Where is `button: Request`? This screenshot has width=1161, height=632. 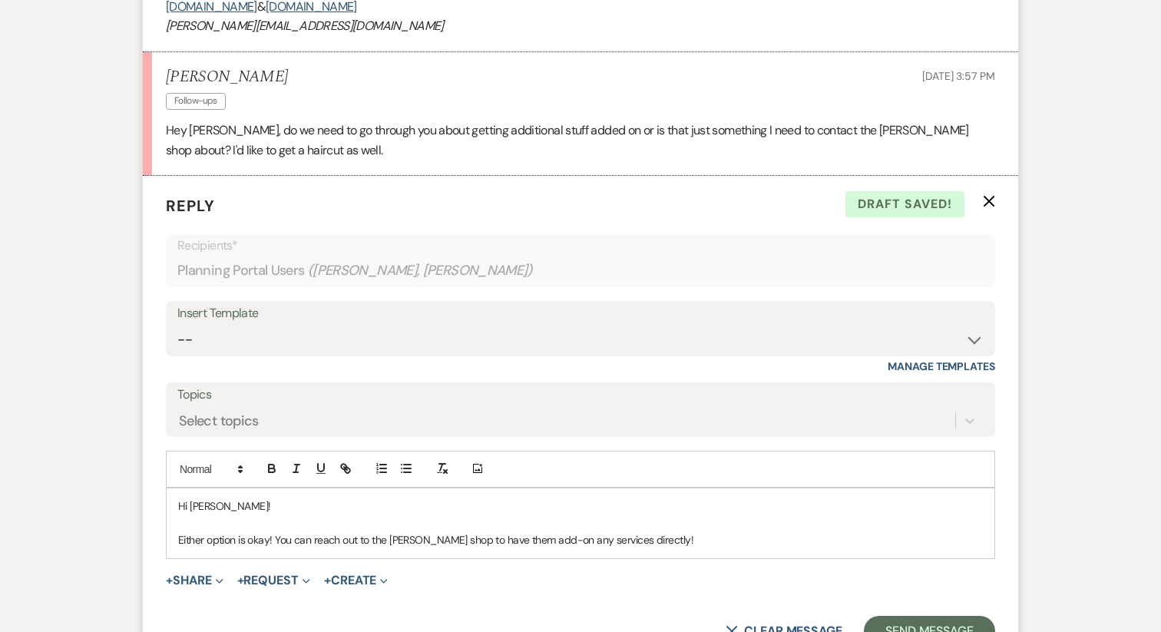
button: Request is located at coordinates (273, 580).